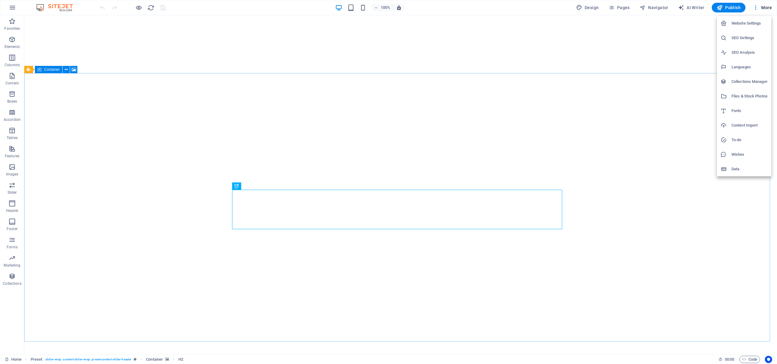  What do you see at coordinates (749, 23) in the screenshot?
I see `h6: Website Settings` at bounding box center [749, 23].